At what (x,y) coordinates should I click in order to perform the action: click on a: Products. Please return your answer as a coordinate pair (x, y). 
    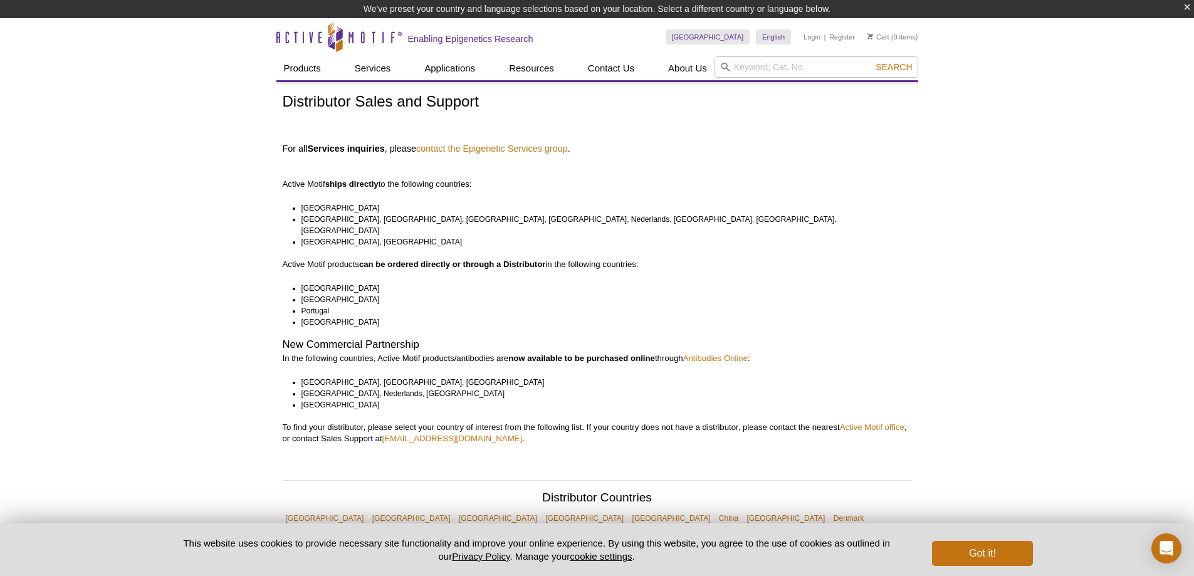
    Looking at the image, I should click on (302, 68).